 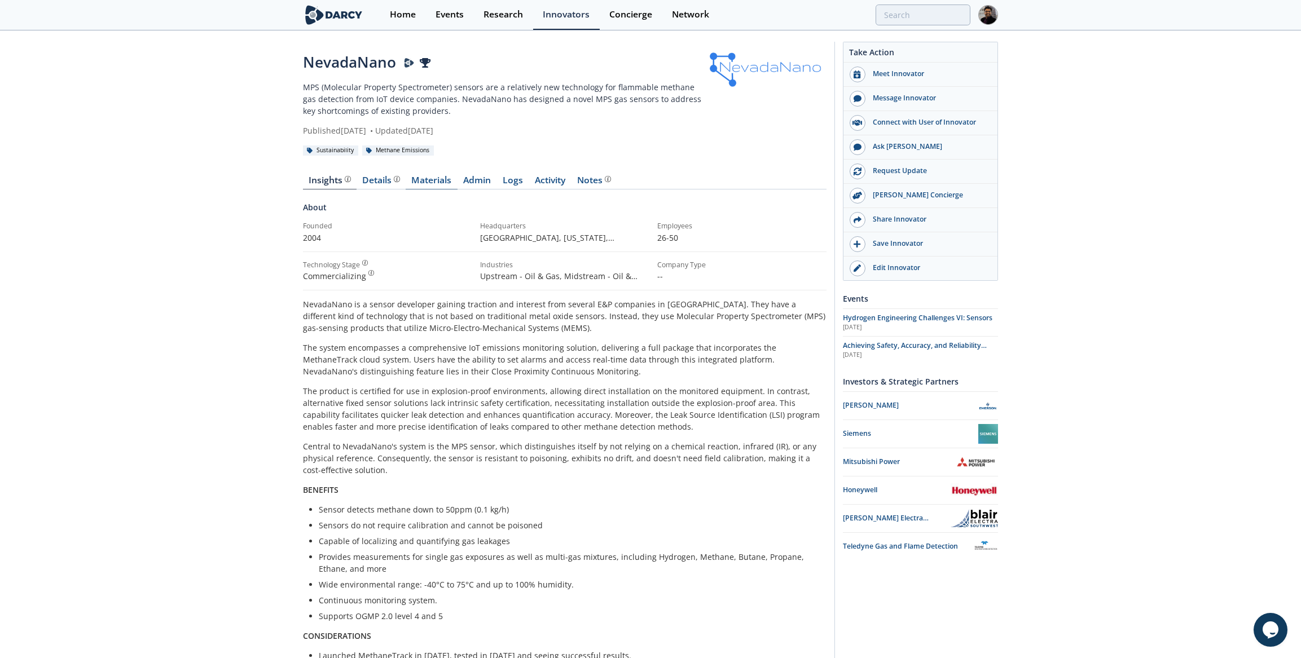 I want to click on p: 26-50, so click(x=742, y=237).